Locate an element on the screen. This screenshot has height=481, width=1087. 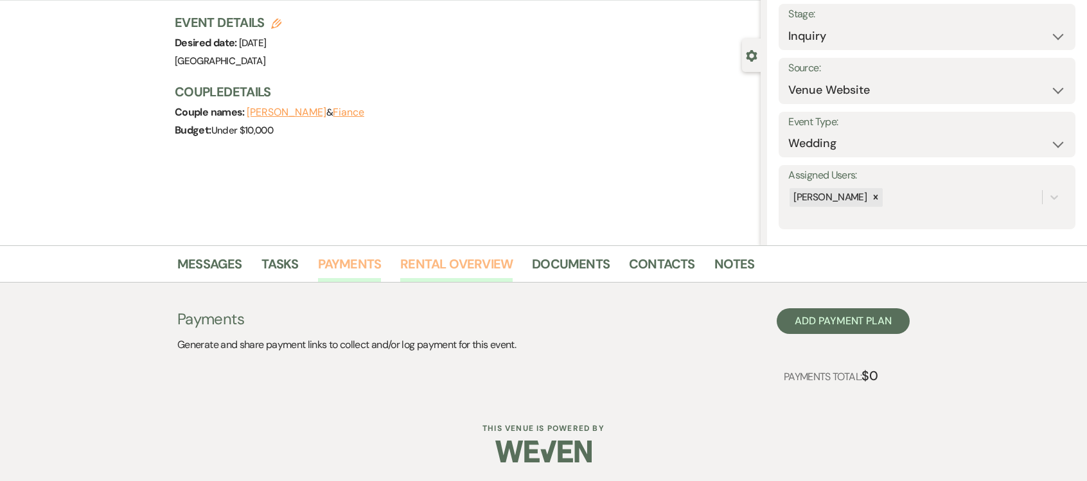
a: Notes is located at coordinates (734, 268).